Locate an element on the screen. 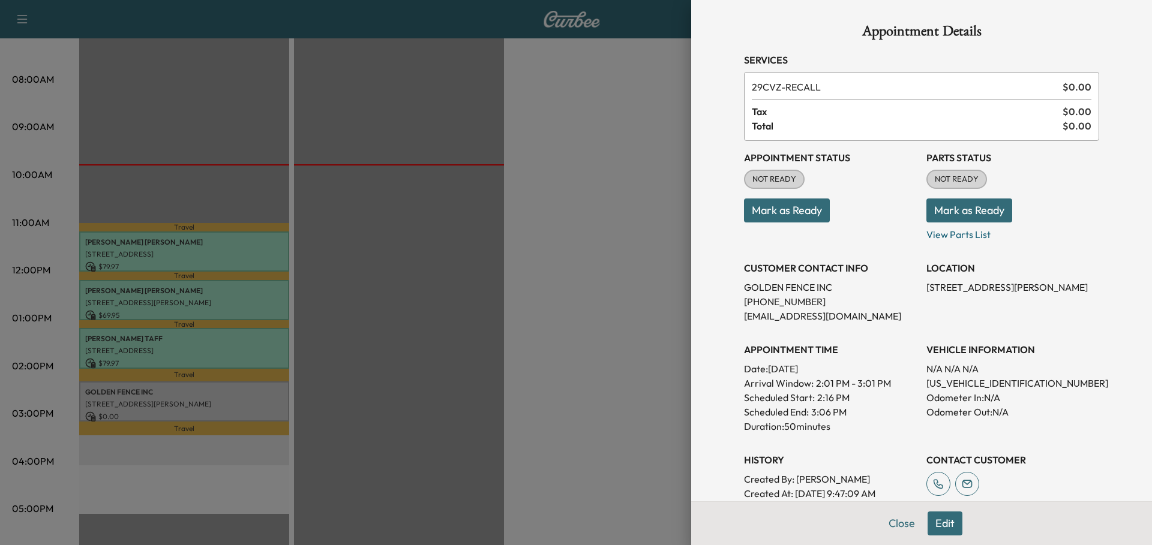 The image size is (1152, 545). h3: APPOINTMENT TIME is located at coordinates (830, 350).